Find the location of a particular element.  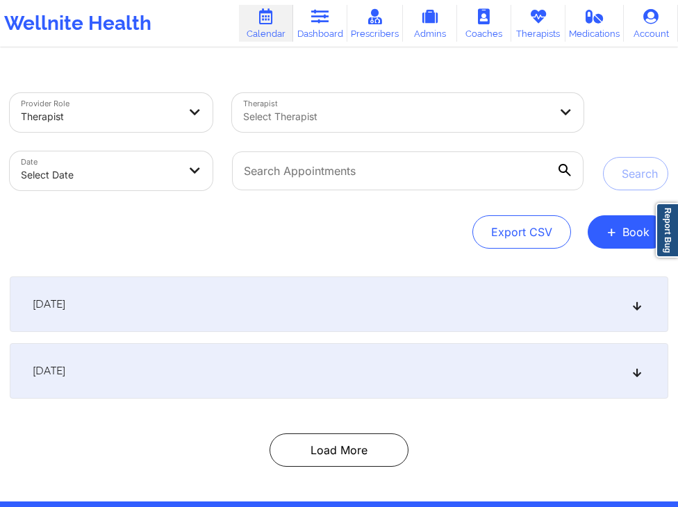

div: Select Date is located at coordinates (99, 175).